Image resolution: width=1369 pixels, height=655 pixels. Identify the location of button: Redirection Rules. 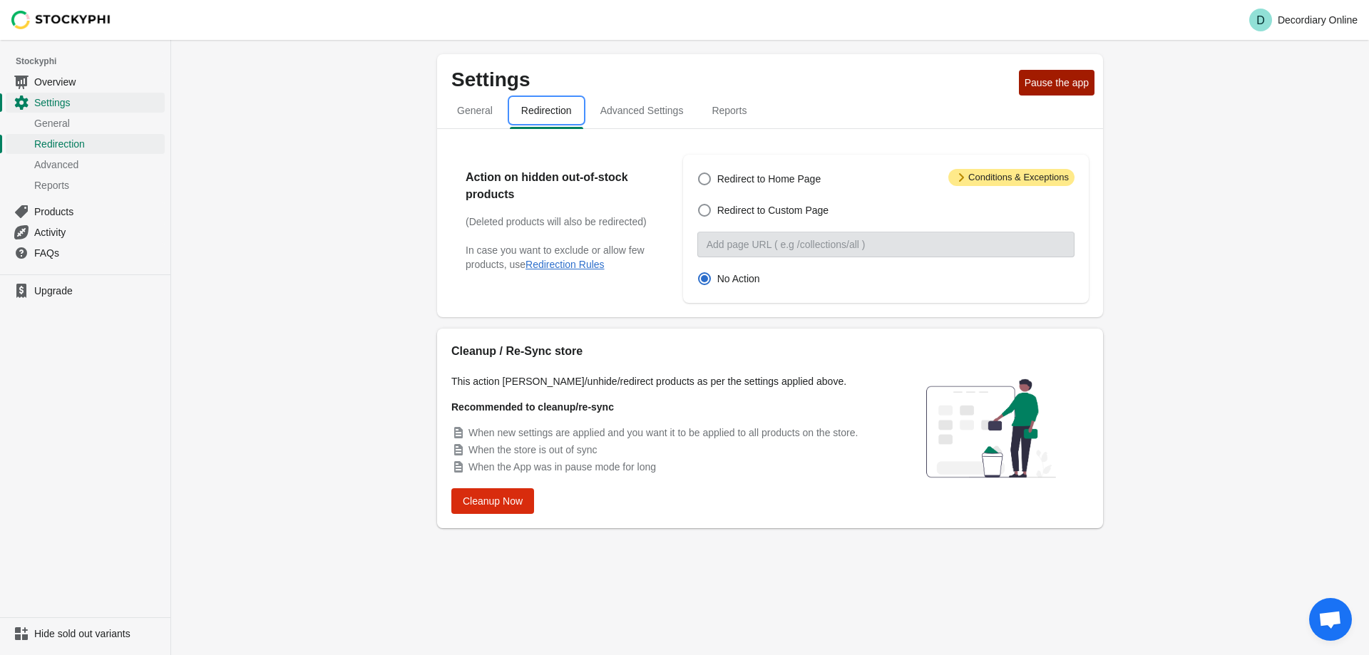
(565, 265).